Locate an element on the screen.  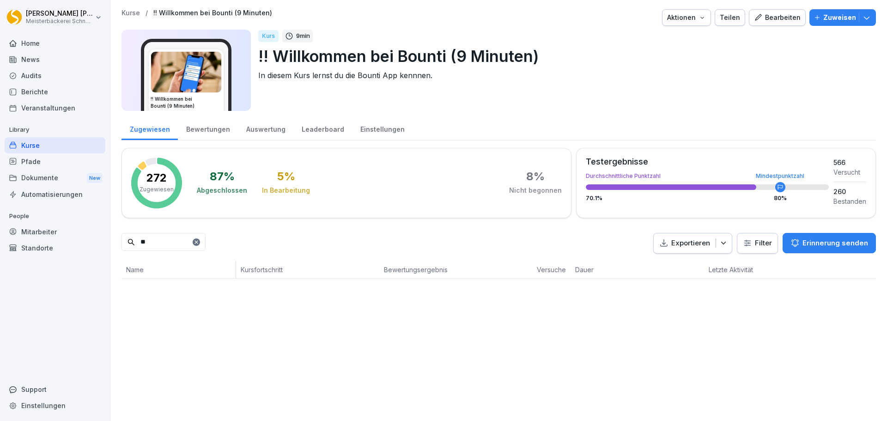
p: Zuweisen is located at coordinates (839, 18).